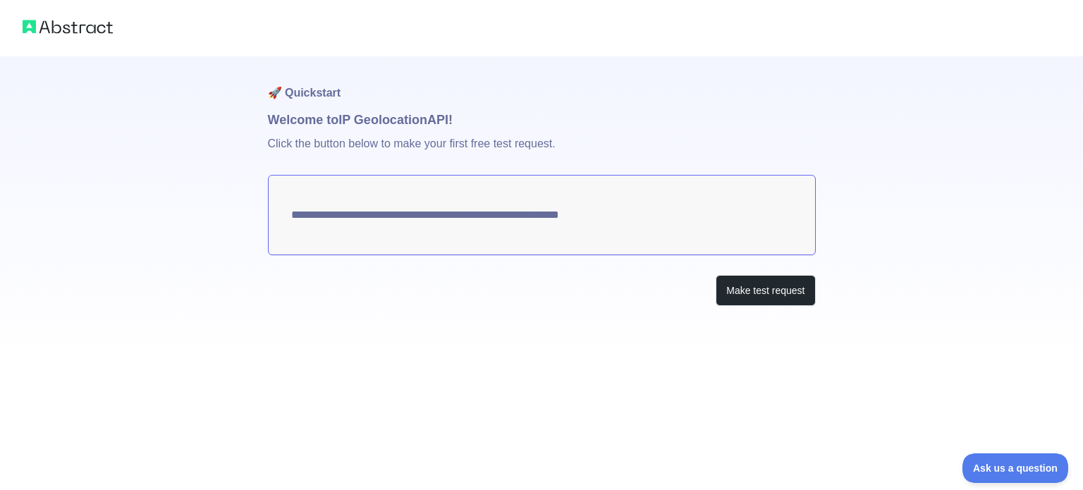 This screenshot has width=1083, height=490. What do you see at coordinates (542, 83) in the screenshot?
I see `h1: 🚀 Quickstart` at bounding box center [542, 83].